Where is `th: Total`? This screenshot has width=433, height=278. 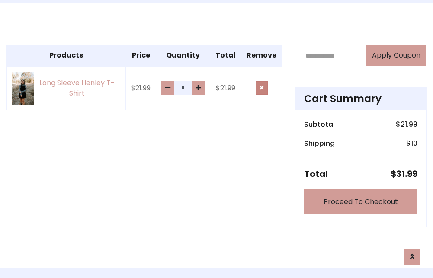
th: Total is located at coordinates (226, 56).